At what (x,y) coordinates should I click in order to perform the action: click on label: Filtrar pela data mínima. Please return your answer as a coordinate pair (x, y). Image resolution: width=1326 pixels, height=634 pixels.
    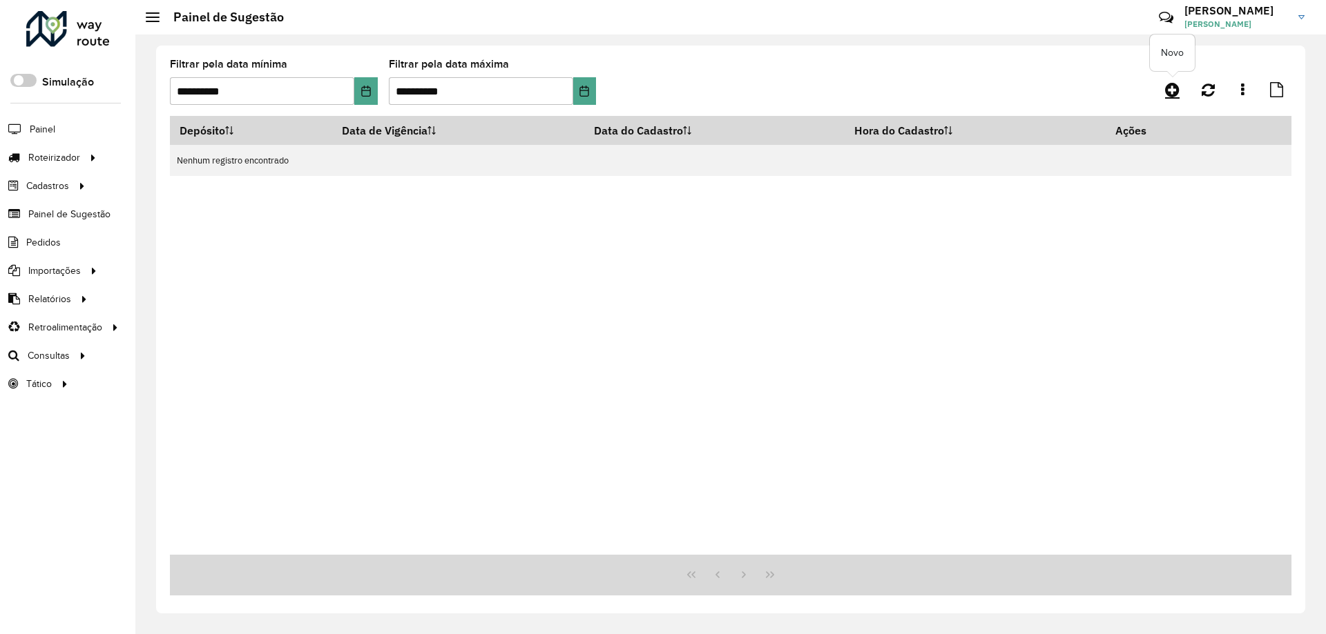
    Looking at the image, I should click on (229, 64).